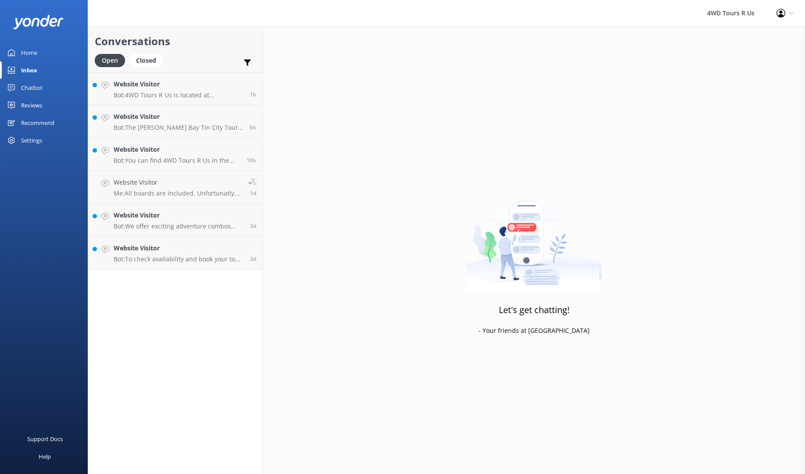 The height and width of the screenshot is (474, 805). Describe the element at coordinates (175, 41) in the screenshot. I see `h2: Conversations` at that location.